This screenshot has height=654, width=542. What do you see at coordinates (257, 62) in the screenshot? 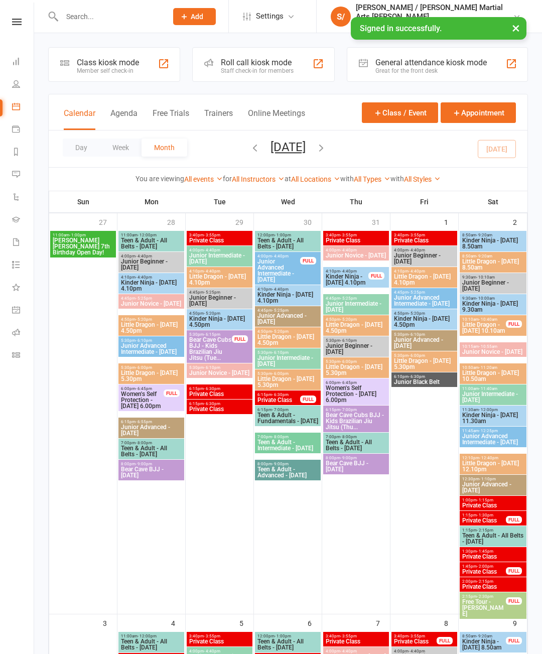
I see `div: Roll call kiosk mode` at bounding box center [257, 62].